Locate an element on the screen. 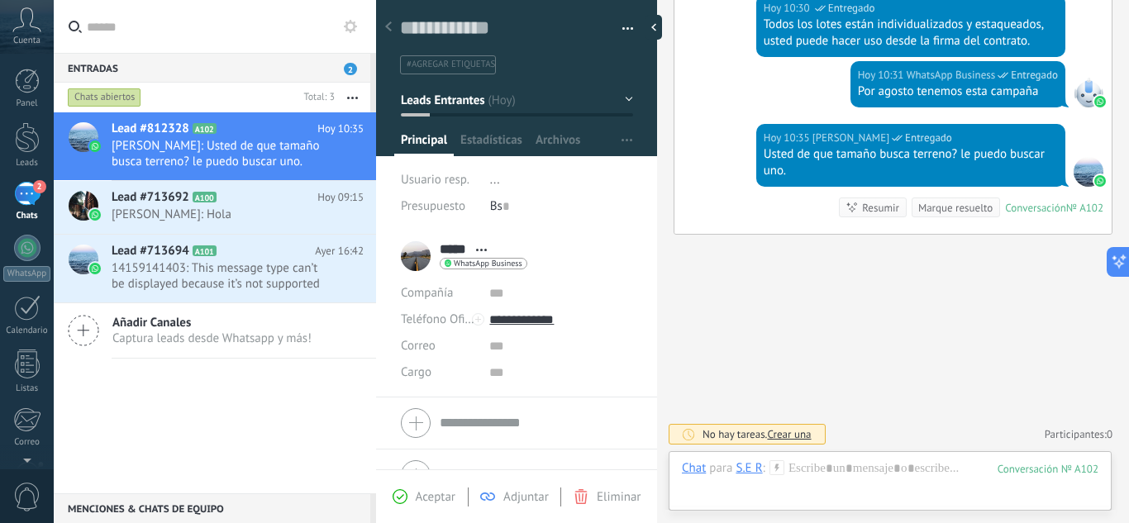 Image resolution: width=1129 pixels, height=523 pixels. div: Todos los lotes están individualizados y estaqueados, usted puede hacer uso desde la firma del co... is located at coordinates (911, 33).